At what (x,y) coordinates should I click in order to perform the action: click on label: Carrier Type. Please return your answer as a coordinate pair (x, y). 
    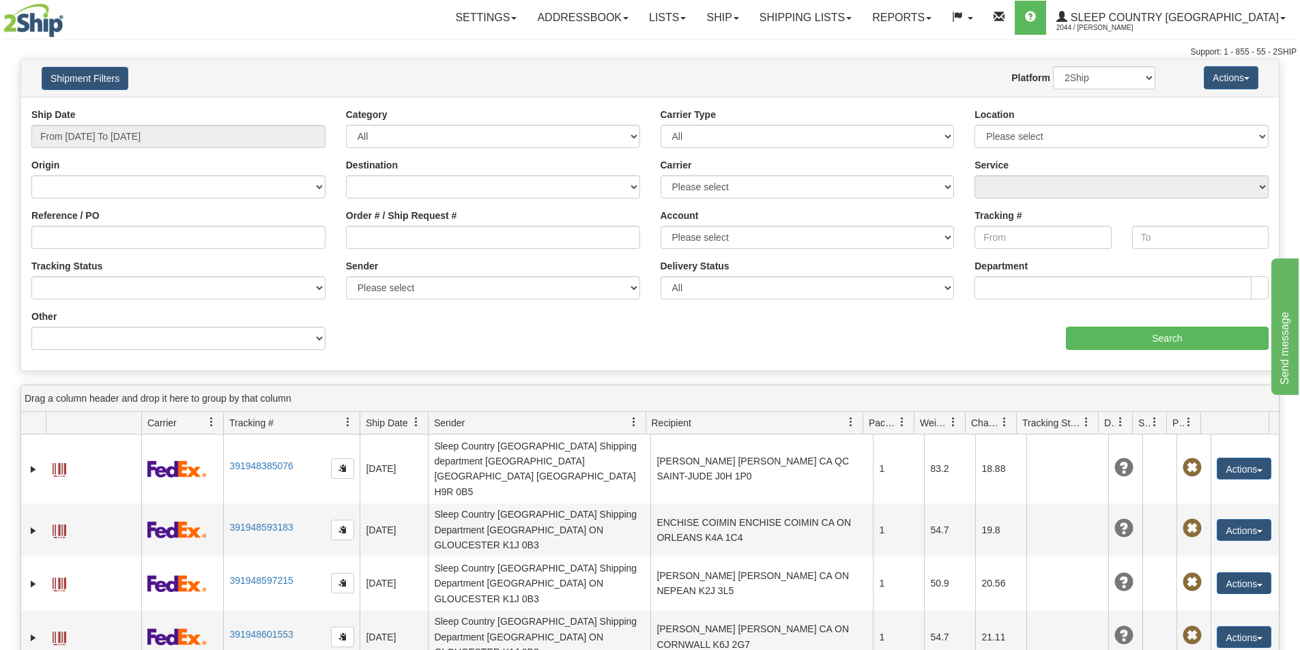
    Looking at the image, I should click on (688, 115).